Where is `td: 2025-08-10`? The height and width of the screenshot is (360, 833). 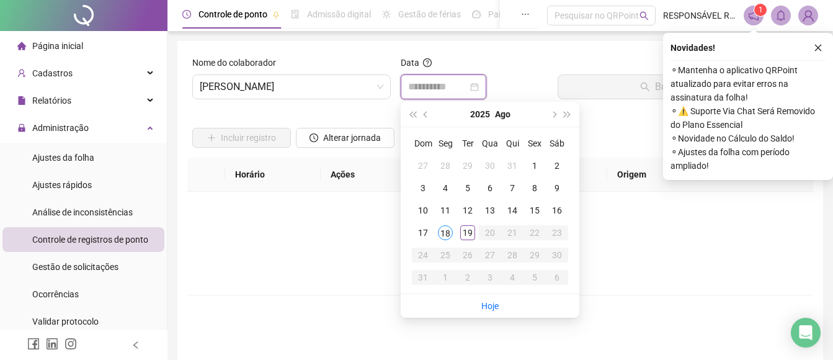 td: 2025-08-10 is located at coordinates (423, 210).